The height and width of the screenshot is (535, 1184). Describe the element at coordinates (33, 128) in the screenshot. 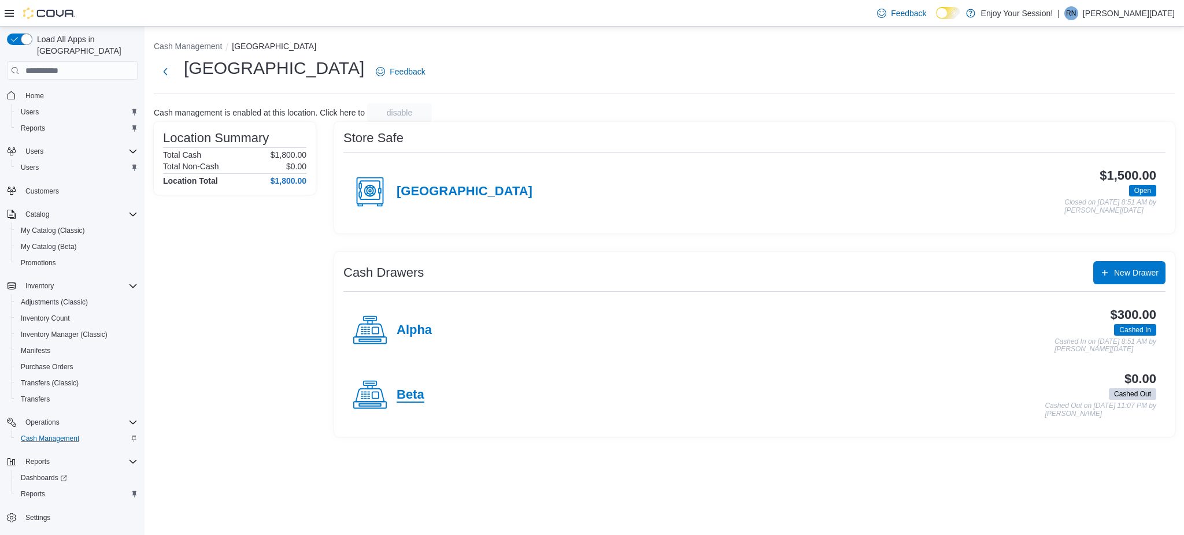

I see `a: Reports` at that location.